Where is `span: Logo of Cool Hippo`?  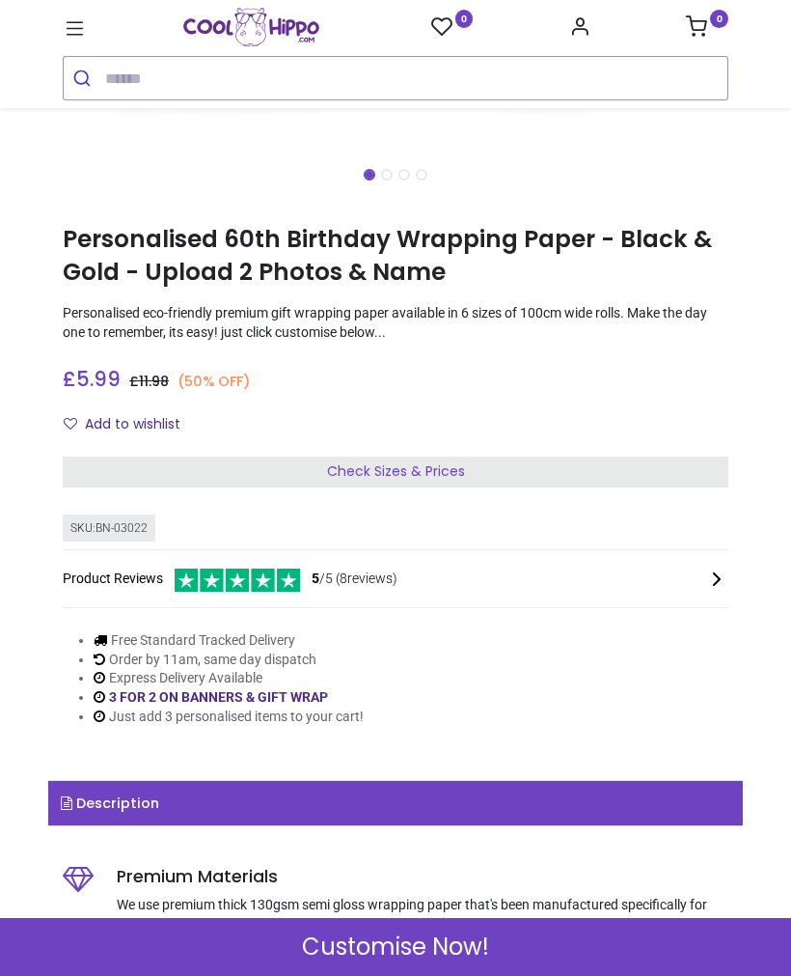
span: Logo of Cool Hippo is located at coordinates (251, 27).